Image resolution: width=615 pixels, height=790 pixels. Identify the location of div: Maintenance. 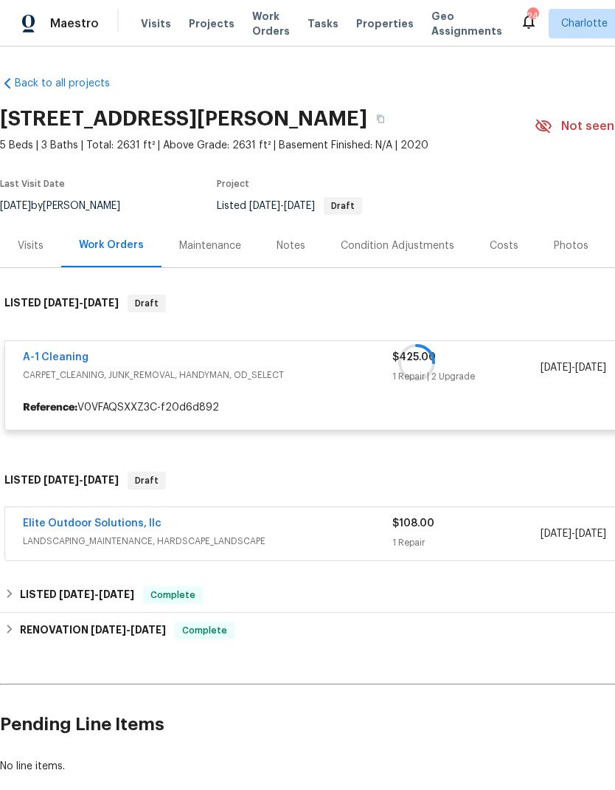
(210, 246).